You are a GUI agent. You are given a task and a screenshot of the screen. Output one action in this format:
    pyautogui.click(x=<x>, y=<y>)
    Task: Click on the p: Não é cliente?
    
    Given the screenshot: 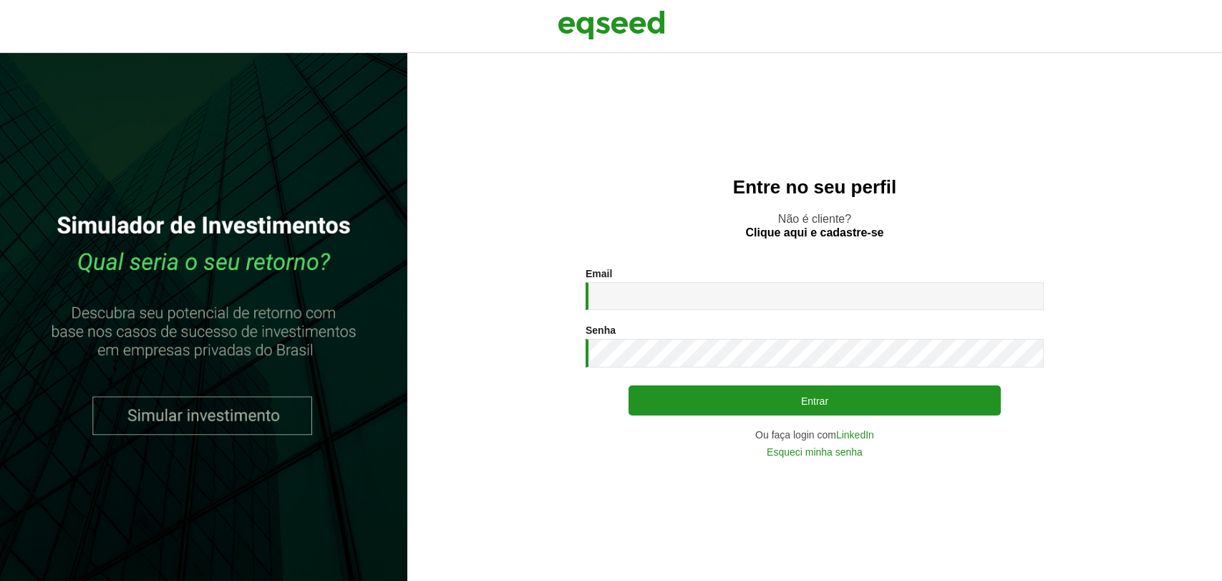 What is the action you would take?
    pyautogui.click(x=815, y=226)
    